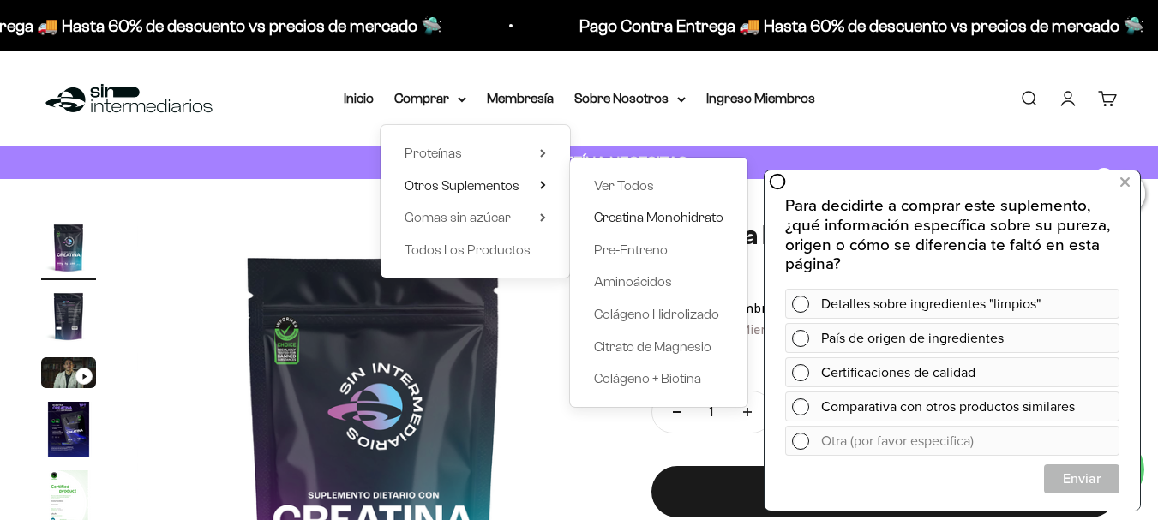 The width and height of the screenshot is (1158, 520). I want to click on span: Proteínas, so click(433, 153).